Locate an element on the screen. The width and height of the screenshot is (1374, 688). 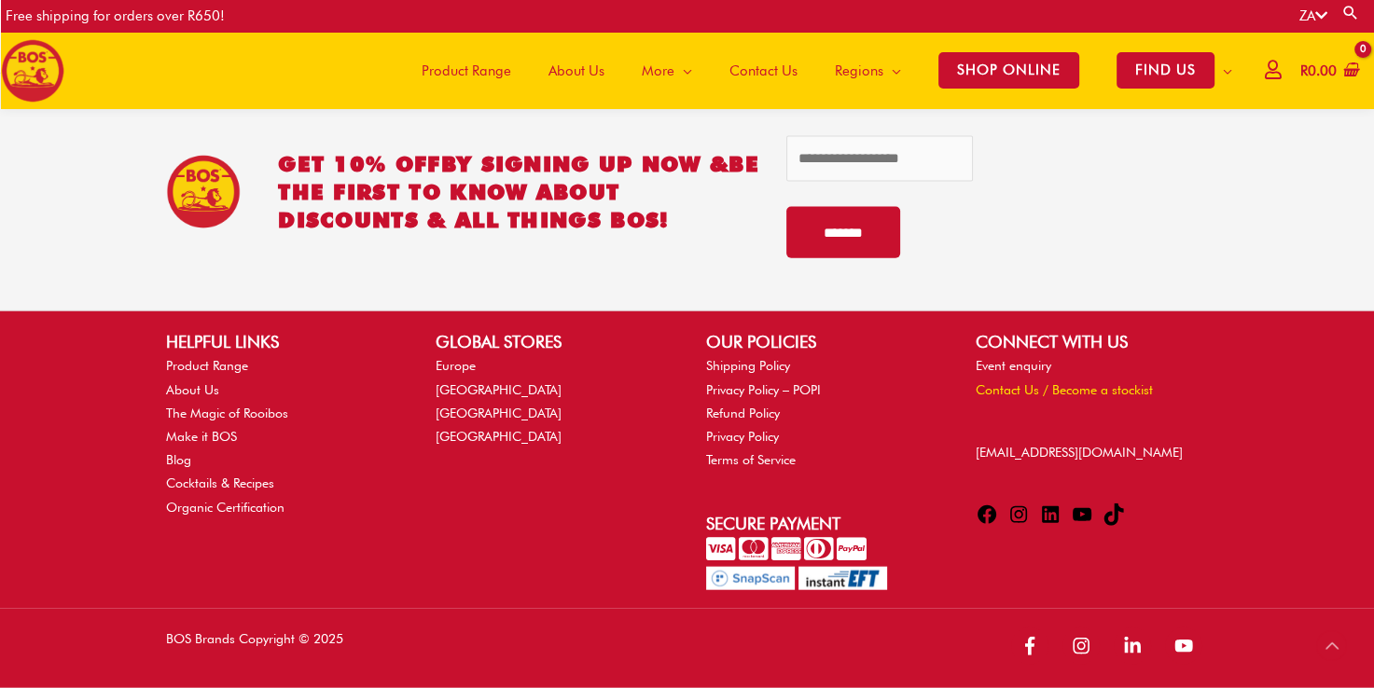
a: Terms of Service is located at coordinates (751, 460).